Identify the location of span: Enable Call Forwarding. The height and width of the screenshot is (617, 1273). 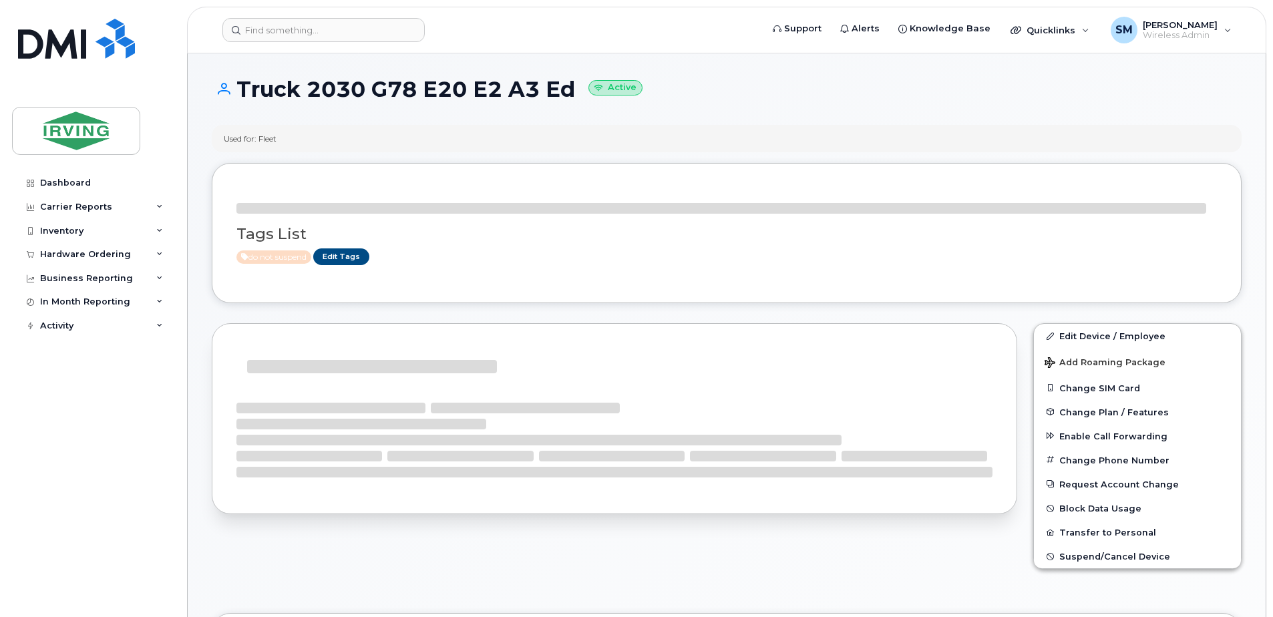
(1114, 436).